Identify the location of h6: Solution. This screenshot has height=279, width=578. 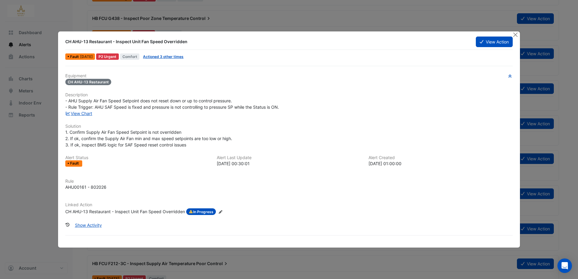
(289, 126).